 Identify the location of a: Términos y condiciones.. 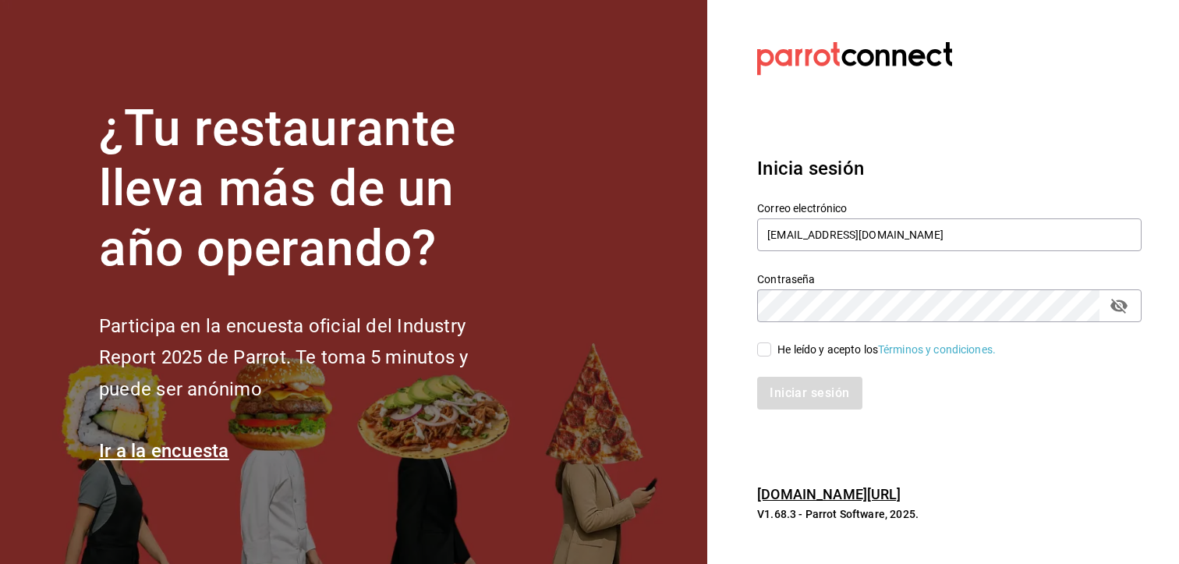
(937, 349).